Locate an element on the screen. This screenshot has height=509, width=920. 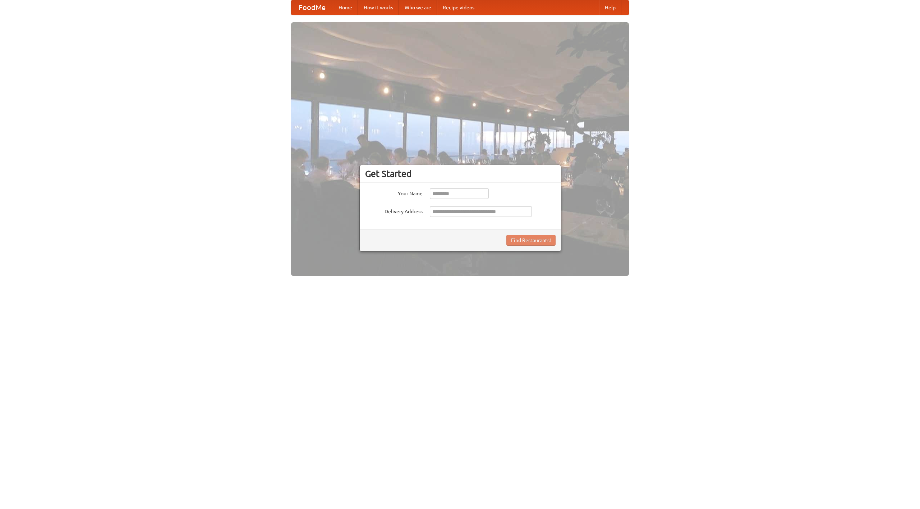
h3: Get Started is located at coordinates (460, 174).